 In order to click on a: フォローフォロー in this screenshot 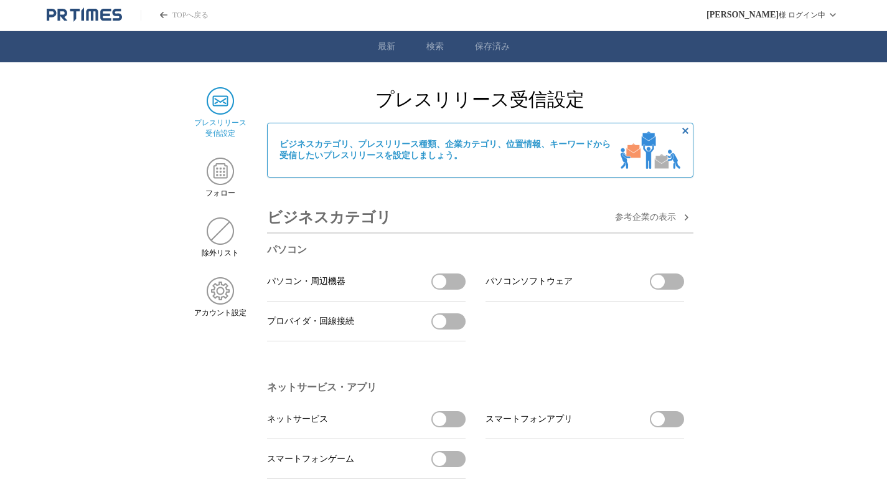, I will do `click(220, 178)`.